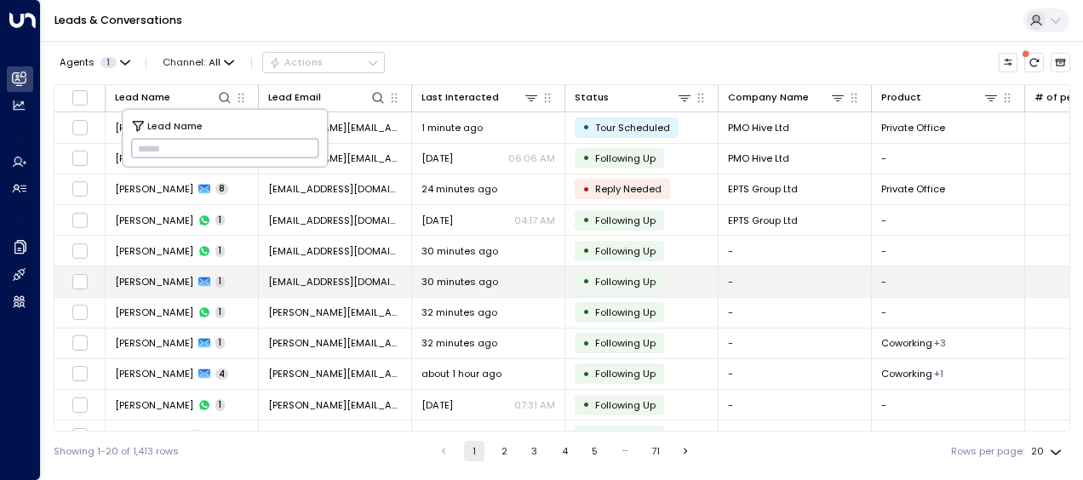 The height and width of the screenshot is (480, 1083). I want to click on div: Lead Email, so click(327, 97).